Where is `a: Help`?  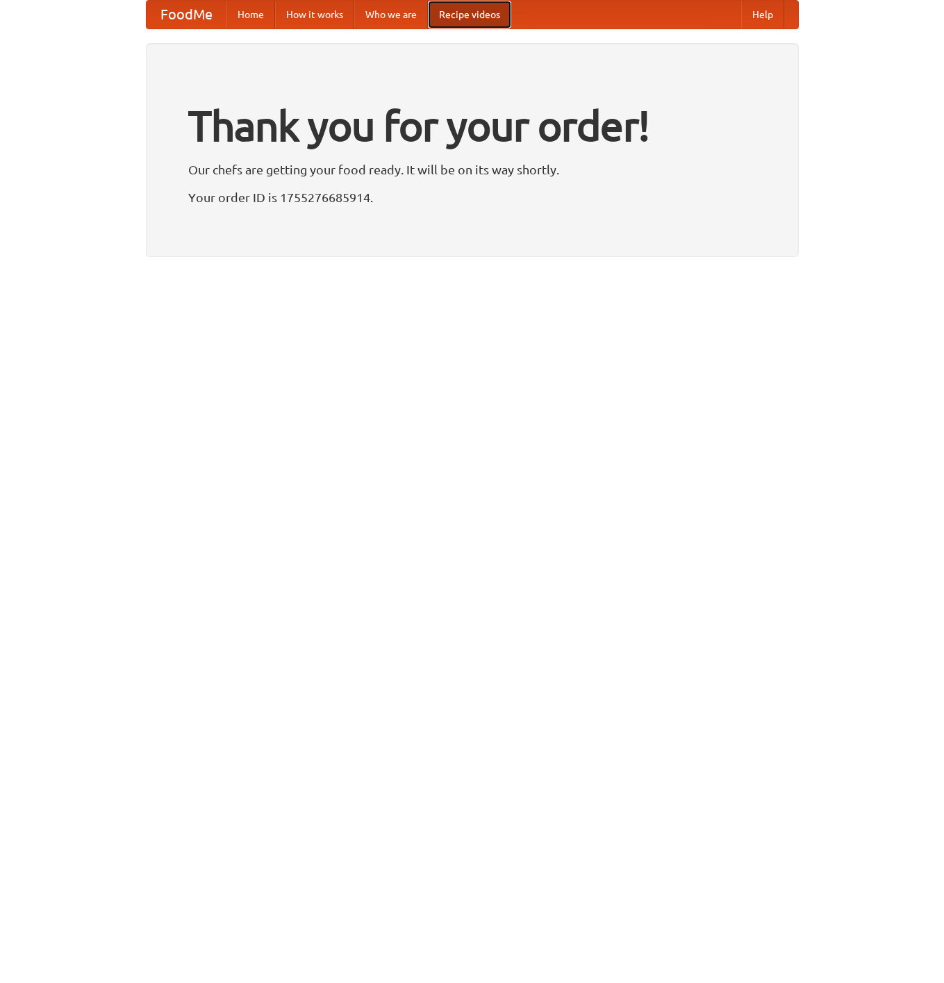
a: Help is located at coordinates (763, 15).